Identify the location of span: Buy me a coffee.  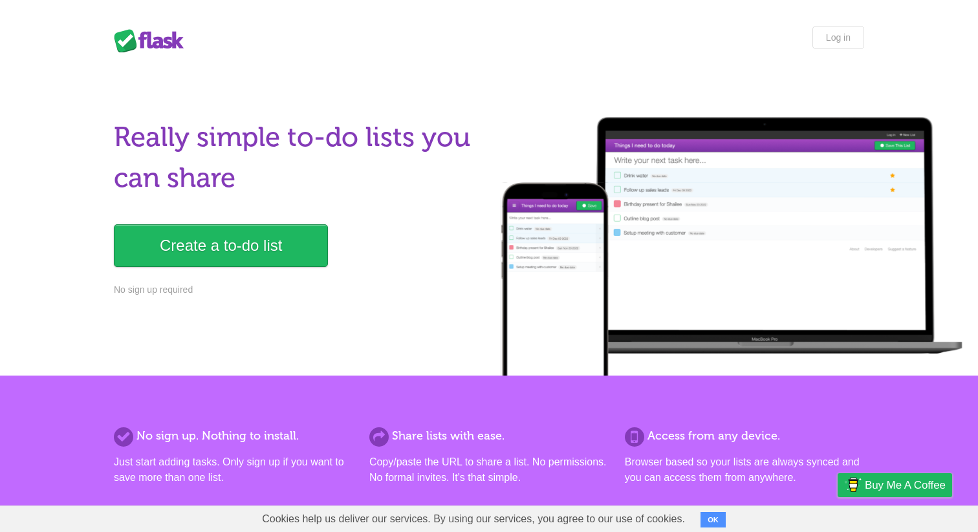
(905, 485).